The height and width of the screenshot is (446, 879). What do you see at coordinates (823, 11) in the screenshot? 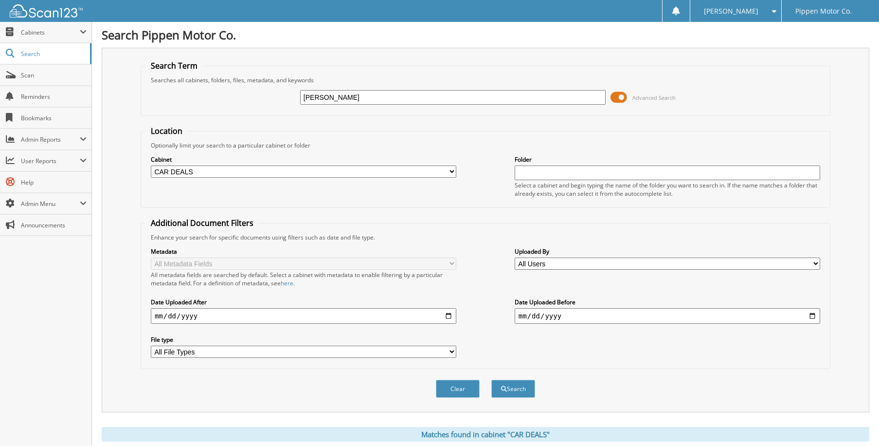
I see `span: Pippen Motor Co.` at bounding box center [823, 11].